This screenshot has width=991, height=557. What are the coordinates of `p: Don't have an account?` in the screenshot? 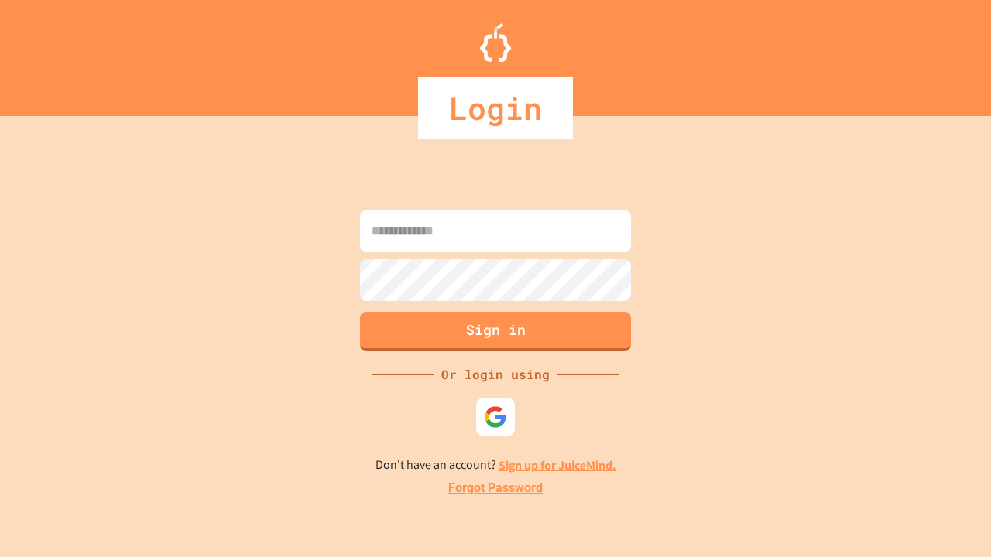 It's located at (495, 465).